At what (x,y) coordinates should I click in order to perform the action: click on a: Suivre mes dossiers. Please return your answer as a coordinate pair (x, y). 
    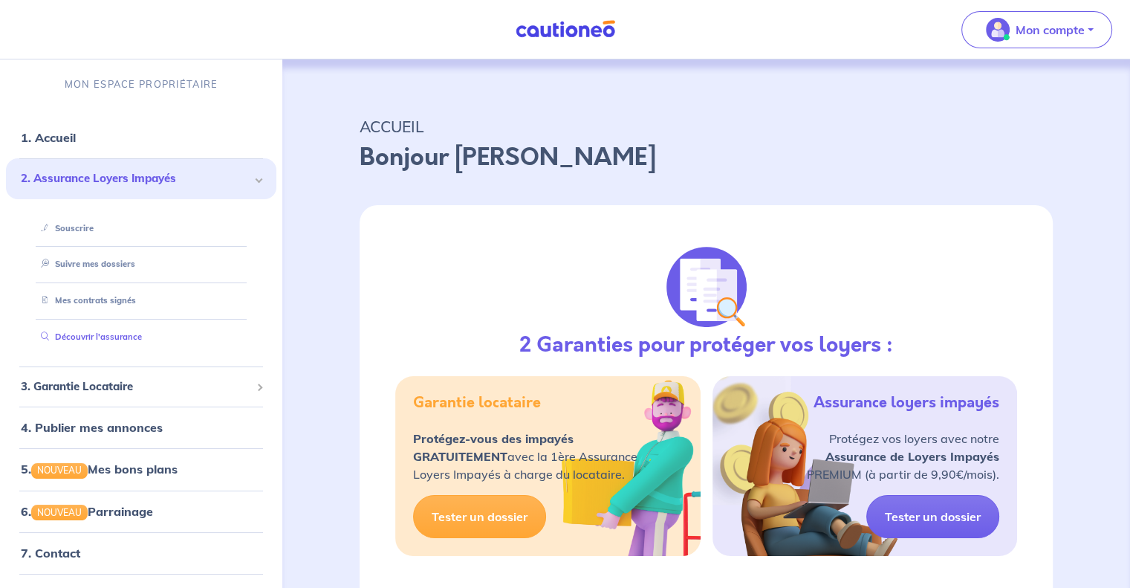
    Looking at the image, I should click on (85, 264).